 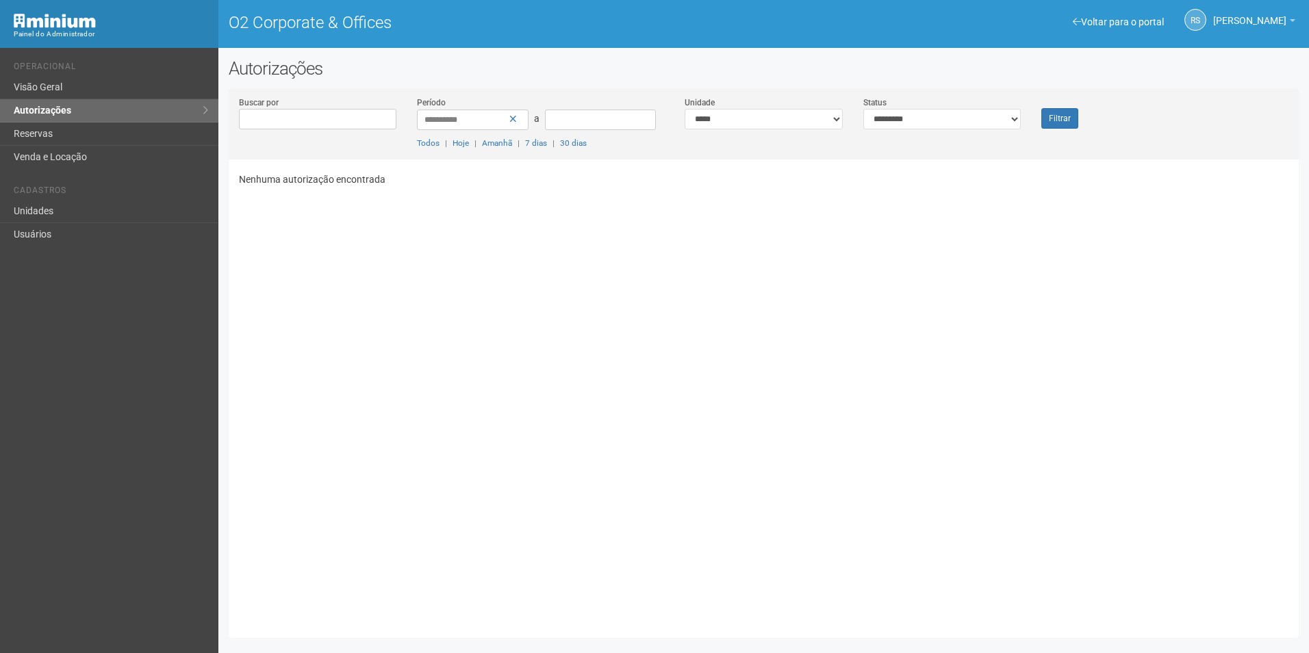 I want to click on a: 30 dias, so click(x=573, y=143).